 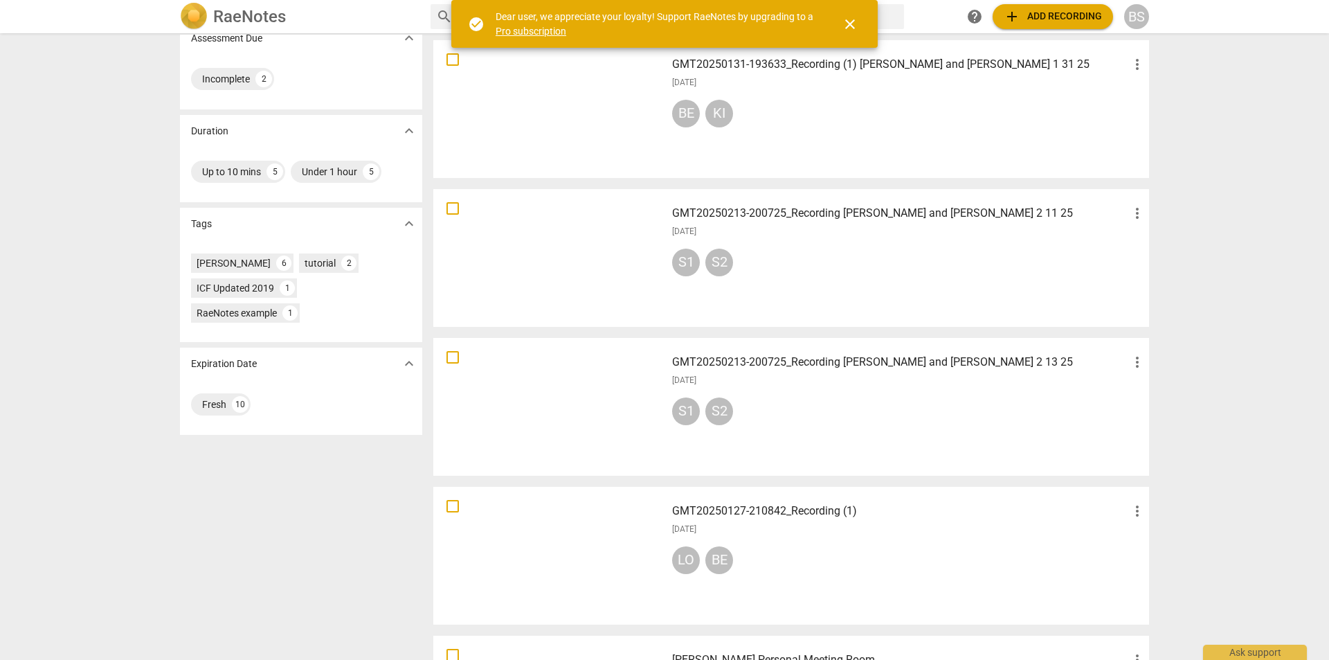 I want to click on img: Logo, so click(x=194, y=17).